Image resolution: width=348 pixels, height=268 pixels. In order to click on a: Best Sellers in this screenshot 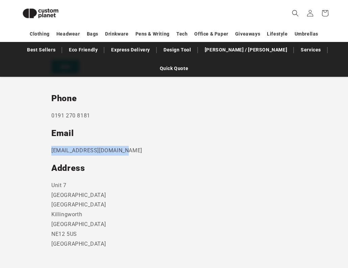, I will do `click(41, 50)`.